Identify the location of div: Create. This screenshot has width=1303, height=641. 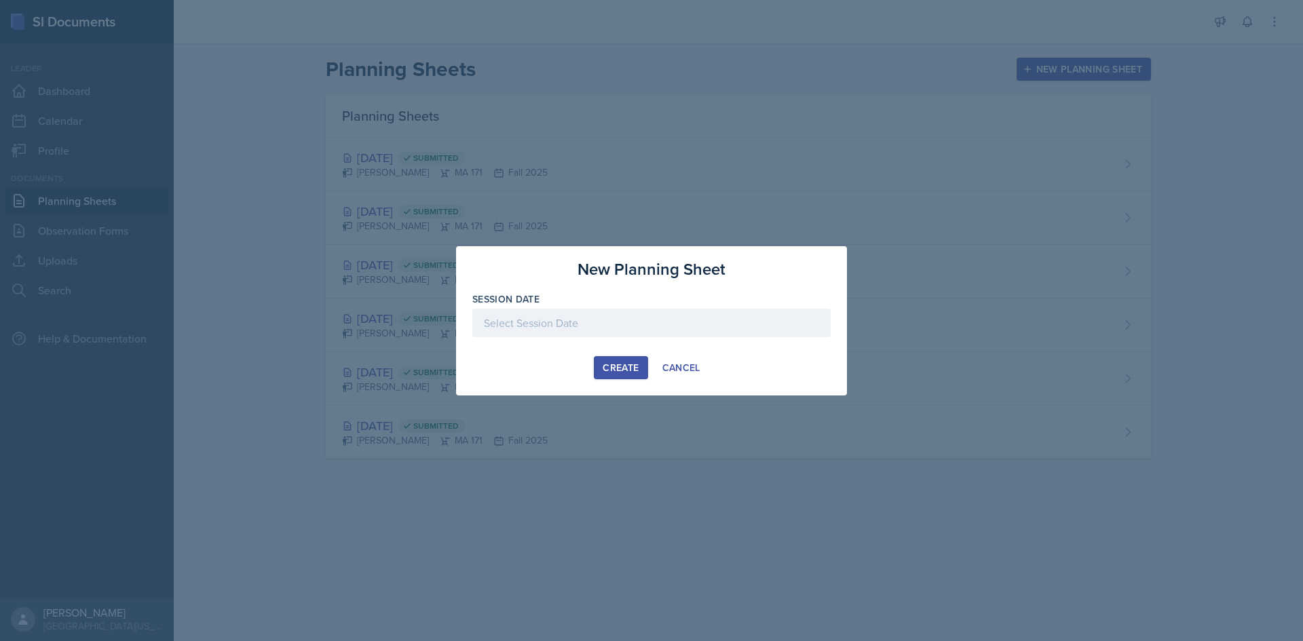
(620, 368).